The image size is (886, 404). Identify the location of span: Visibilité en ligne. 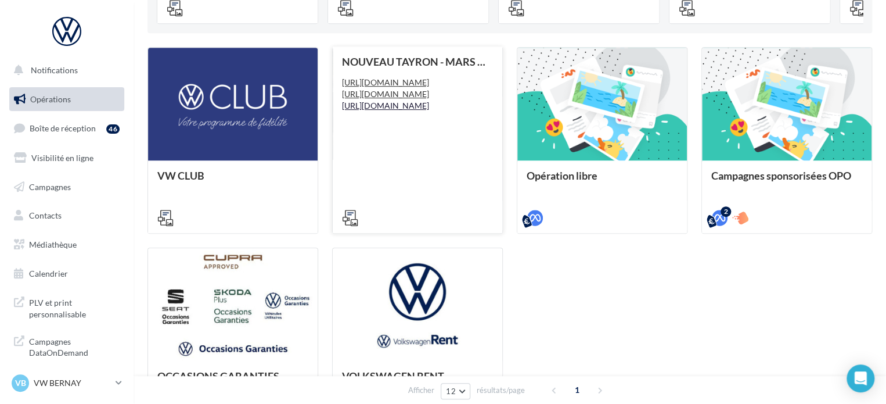
(62, 157).